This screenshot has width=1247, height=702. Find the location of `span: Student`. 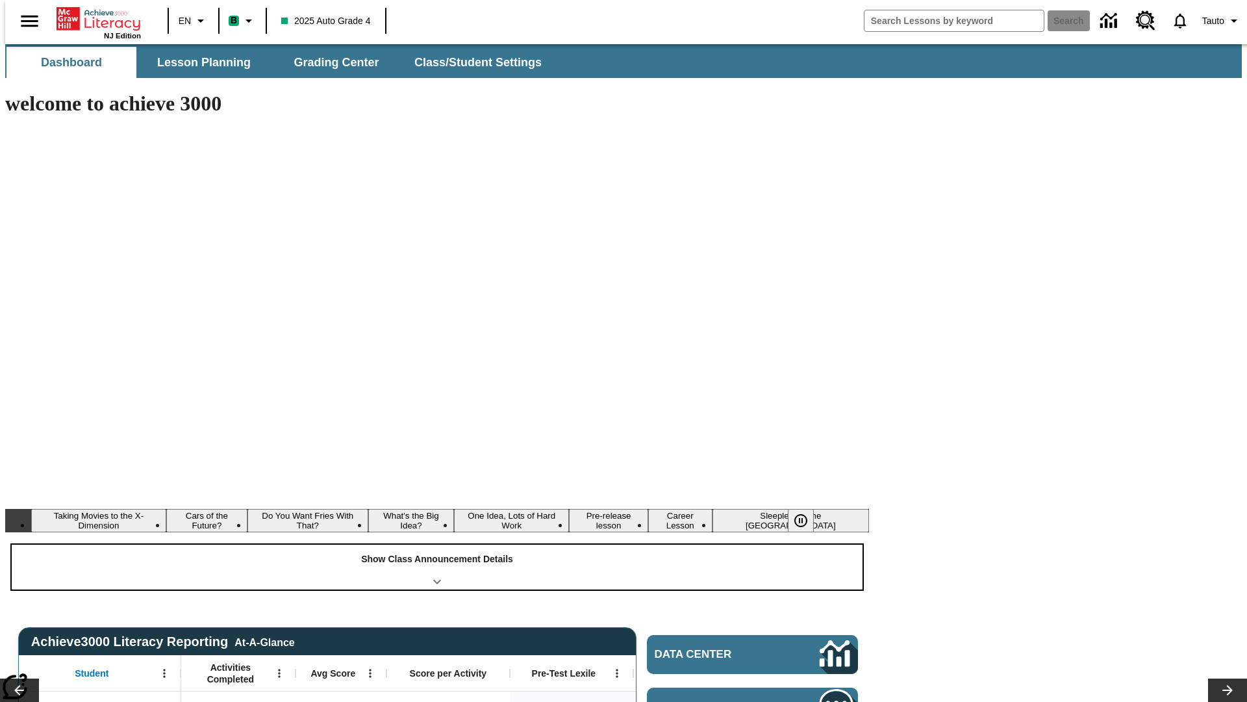

span: Student is located at coordinates (92, 673).